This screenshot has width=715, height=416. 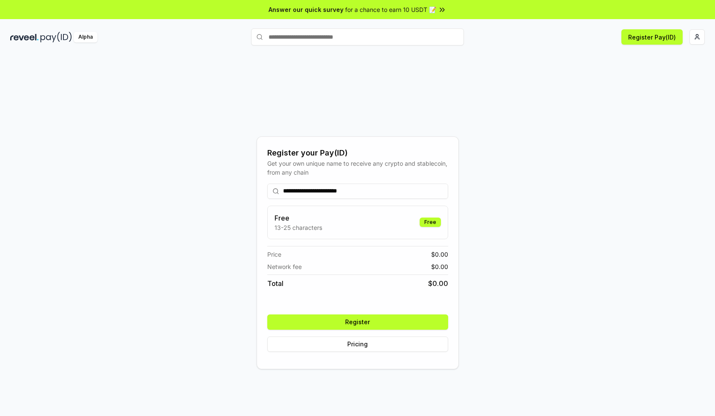 What do you see at coordinates (357, 168) in the screenshot?
I see `div: Get your own unique name to receive any crypto and stablecoin, from any chain` at bounding box center [357, 168].